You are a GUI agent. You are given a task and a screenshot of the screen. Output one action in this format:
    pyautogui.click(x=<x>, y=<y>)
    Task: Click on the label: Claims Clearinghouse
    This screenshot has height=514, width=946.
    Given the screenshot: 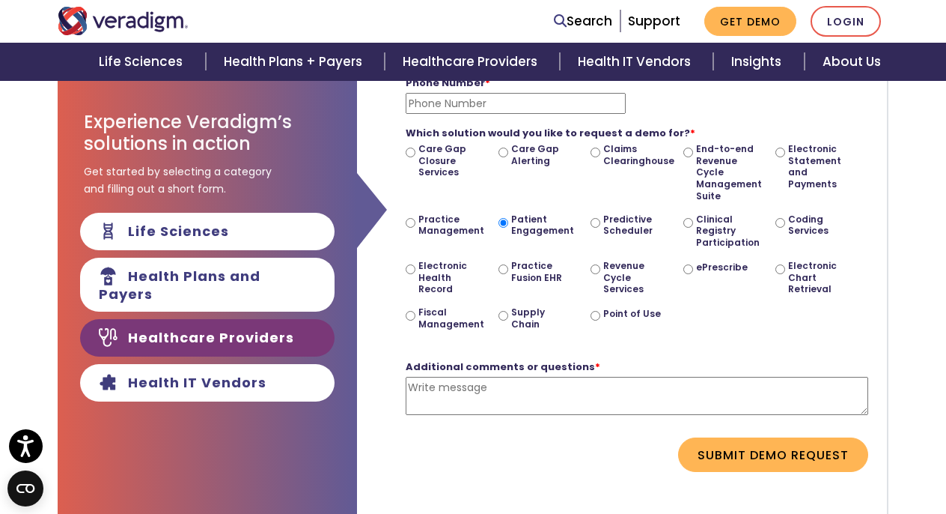 What is the action you would take?
    pyautogui.click(x=633, y=154)
    